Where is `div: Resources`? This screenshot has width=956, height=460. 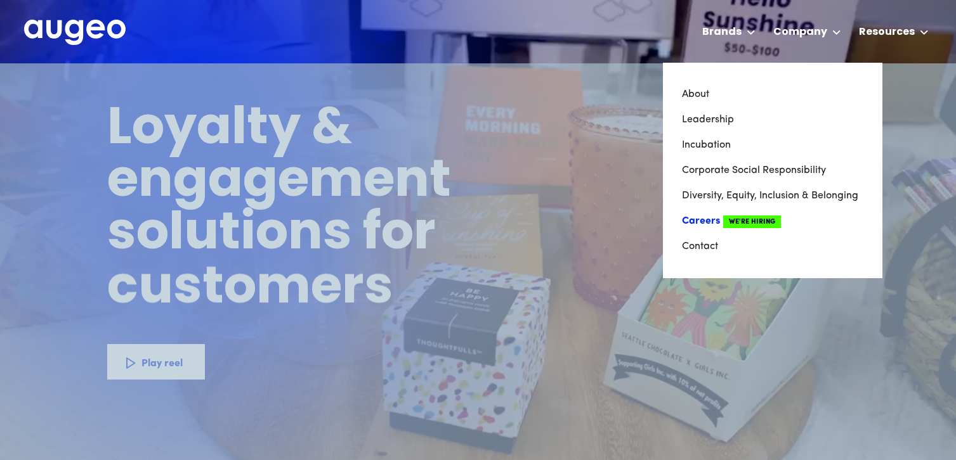 div: Resources is located at coordinates (887, 32).